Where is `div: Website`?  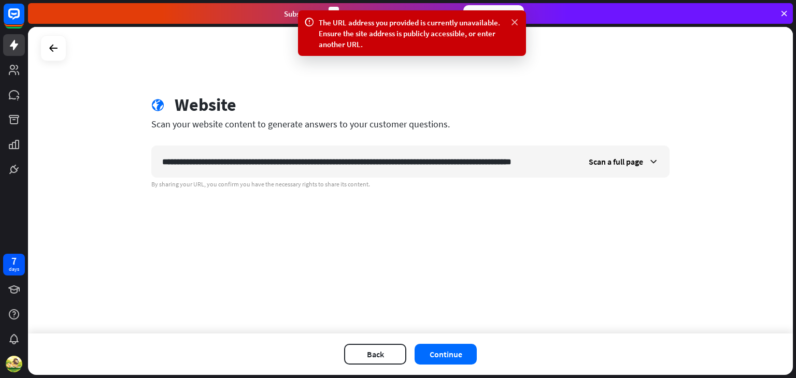 div: Website is located at coordinates (205, 105).